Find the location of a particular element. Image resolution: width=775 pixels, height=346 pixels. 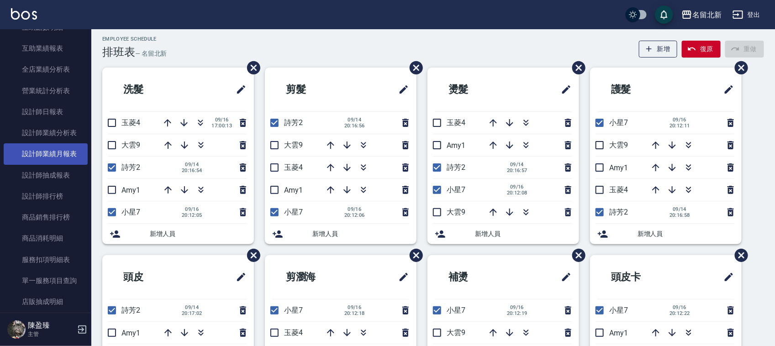

span: 20:12:19 is located at coordinates (517, 313).